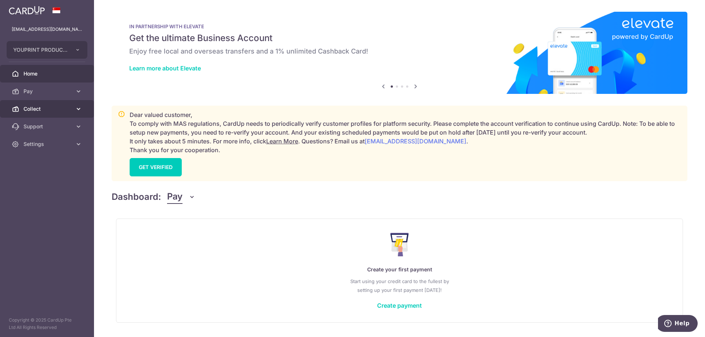  What do you see at coordinates (156, 167) in the screenshot?
I see `a: GET VERIFIED` at bounding box center [156, 167].